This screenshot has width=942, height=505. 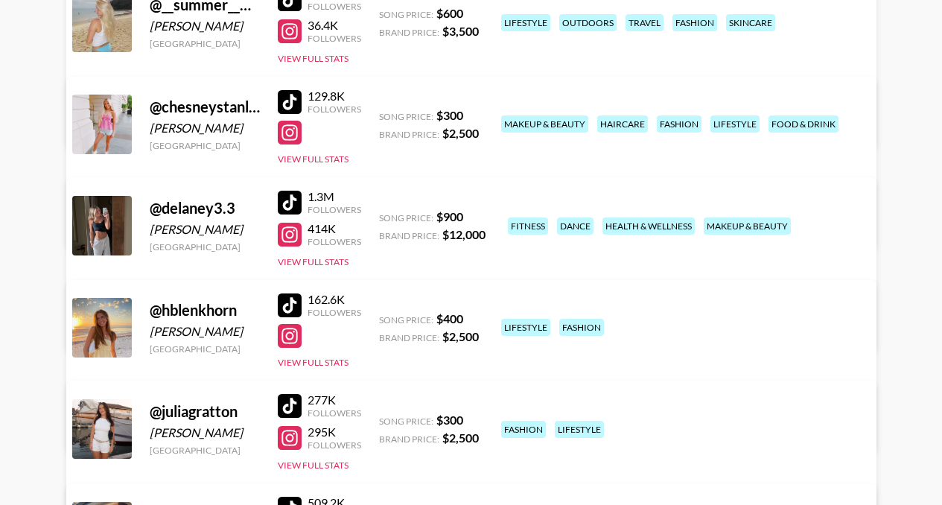 What do you see at coordinates (804, 124) in the screenshot?
I see `div: food & drink` at bounding box center [804, 124].